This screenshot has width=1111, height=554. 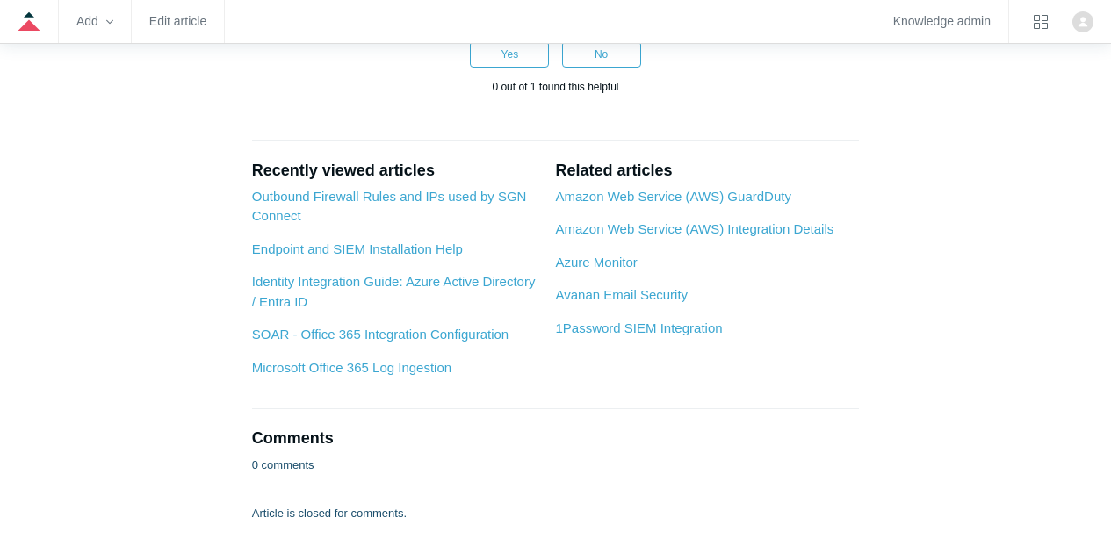 What do you see at coordinates (95, 21) in the screenshot?
I see `zd-hc-trigger: Add` at bounding box center [95, 21].